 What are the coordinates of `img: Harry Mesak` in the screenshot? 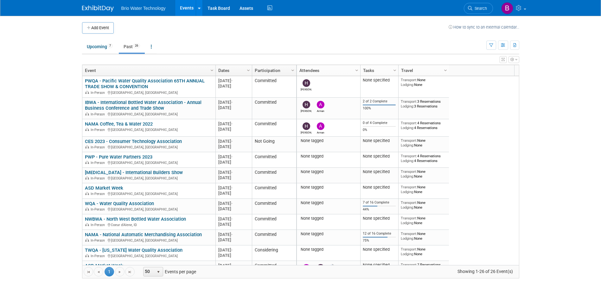 It's located at (306, 126).